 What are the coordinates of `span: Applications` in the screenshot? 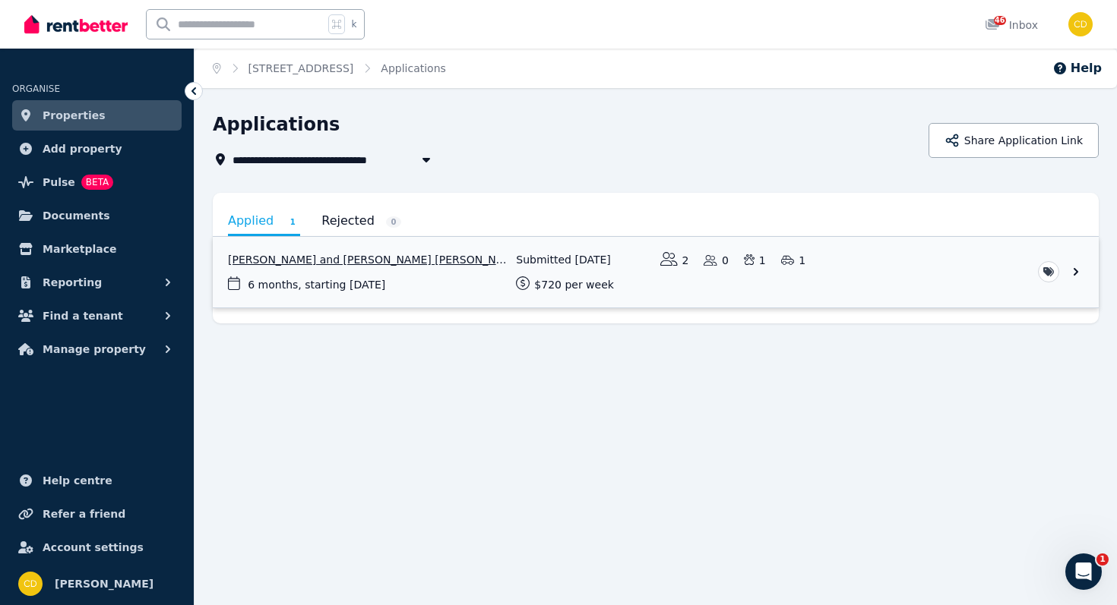 It's located at (413, 68).